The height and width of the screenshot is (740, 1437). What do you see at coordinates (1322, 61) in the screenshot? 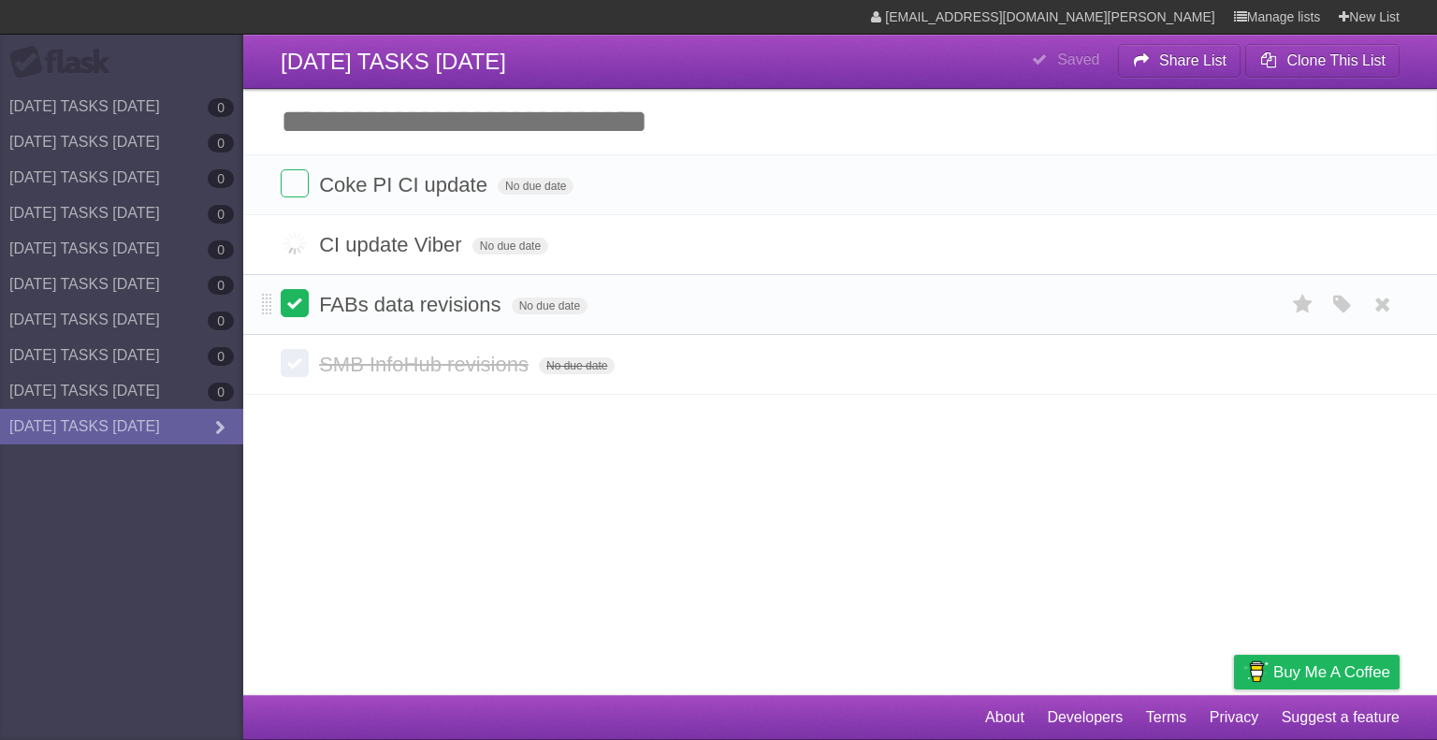
I see `button: Clone This List` at bounding box center [1322, 61].